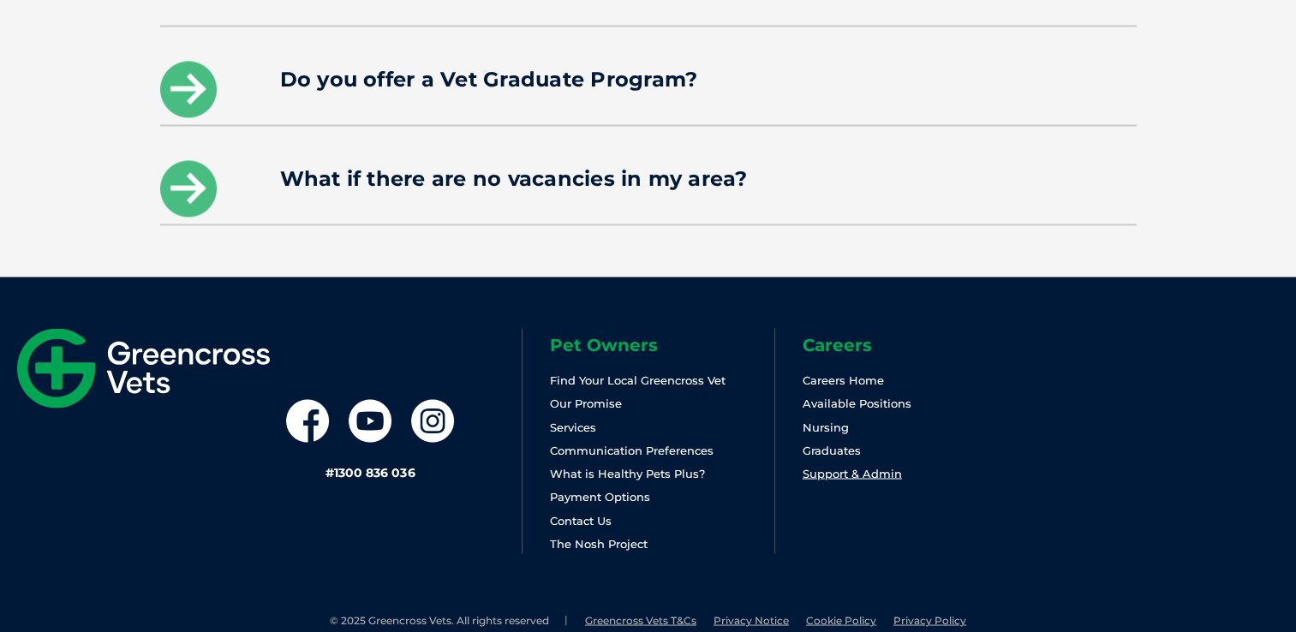 Image resolution: width=1296 pixels, height=632 pixels. Describe the element at coordinates (627, 473) in the screenshot. I see `a: What is Healthy Pets Plus?` at that location.